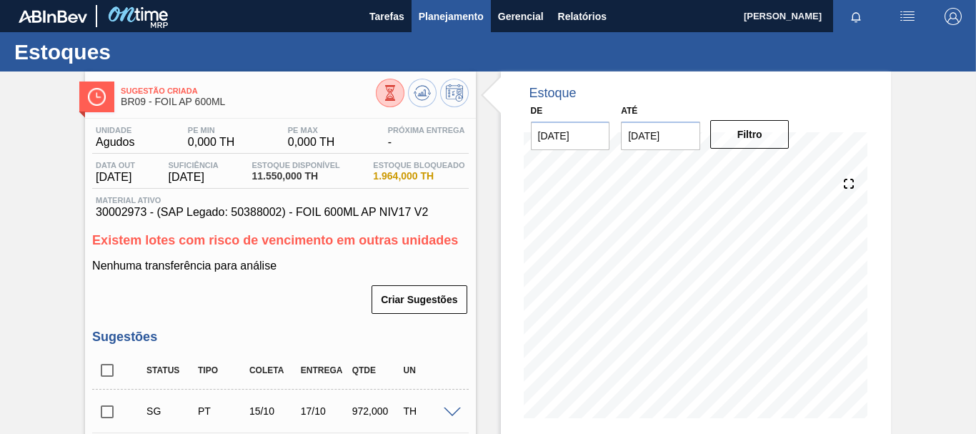  What do you see at coordinates (553, 93) in the screenshot?
I see `div: Estoque` at bounding box center [553, 93].